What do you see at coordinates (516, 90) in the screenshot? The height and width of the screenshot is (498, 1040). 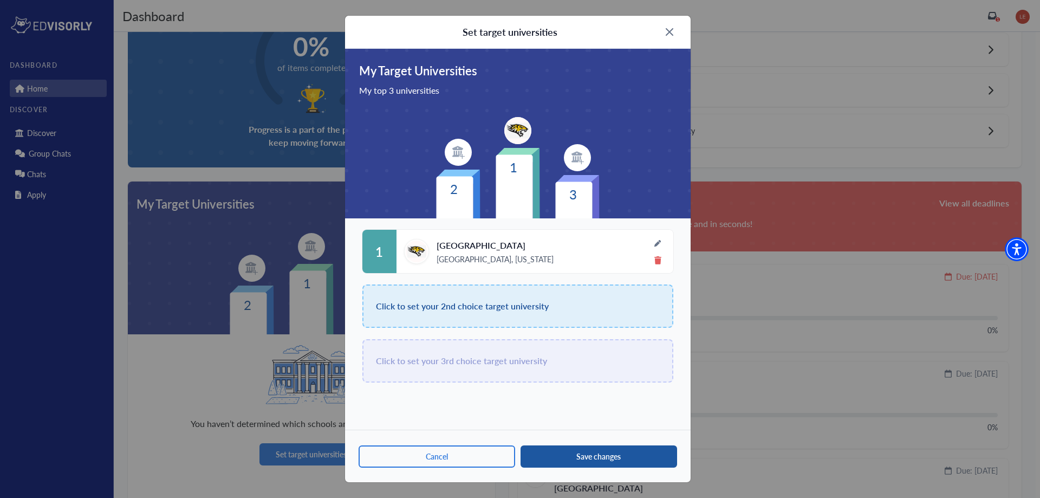 I see `span: My top 3 universities` at bounding box center [516, 90].